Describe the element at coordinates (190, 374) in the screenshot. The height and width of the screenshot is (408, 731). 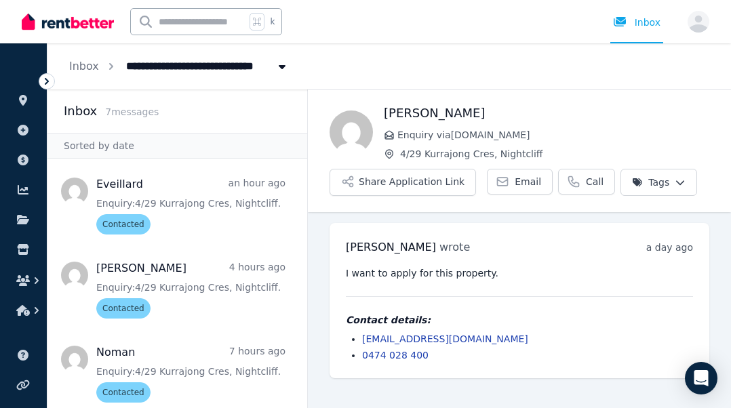
I see `a: Noman7 hours agoEnquiry:4/29 Kurrajong Cres, Nightcliff.Contacted` at that location.